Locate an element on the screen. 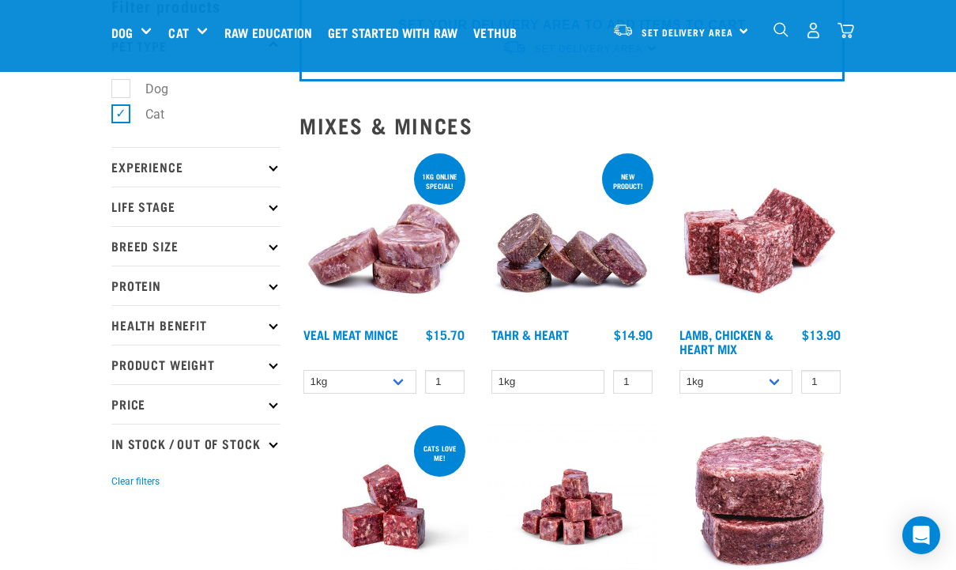 The image size is (956, 570). img: home-icon@2x.png is located at coordinates (845, 30).